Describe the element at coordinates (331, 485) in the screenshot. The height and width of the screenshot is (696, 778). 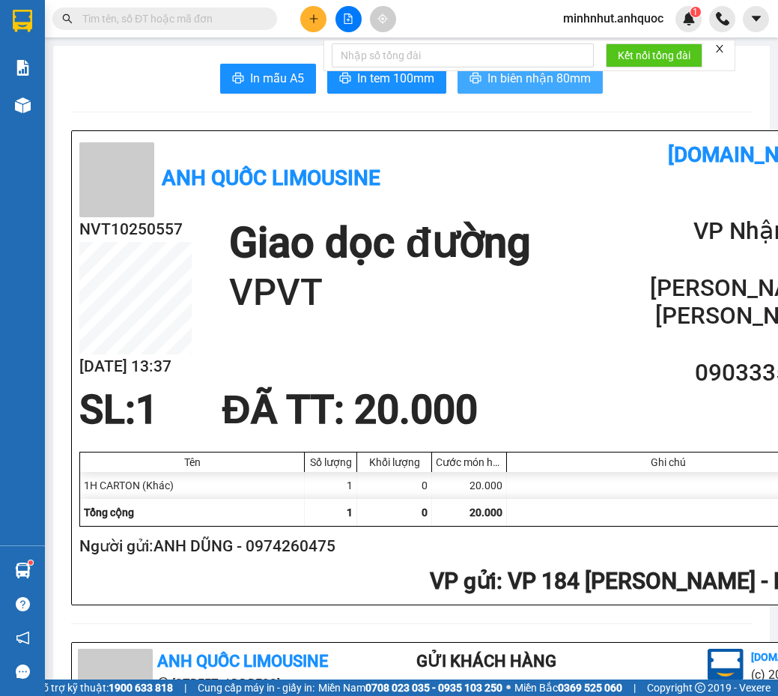
I see `div: 1` at that location.